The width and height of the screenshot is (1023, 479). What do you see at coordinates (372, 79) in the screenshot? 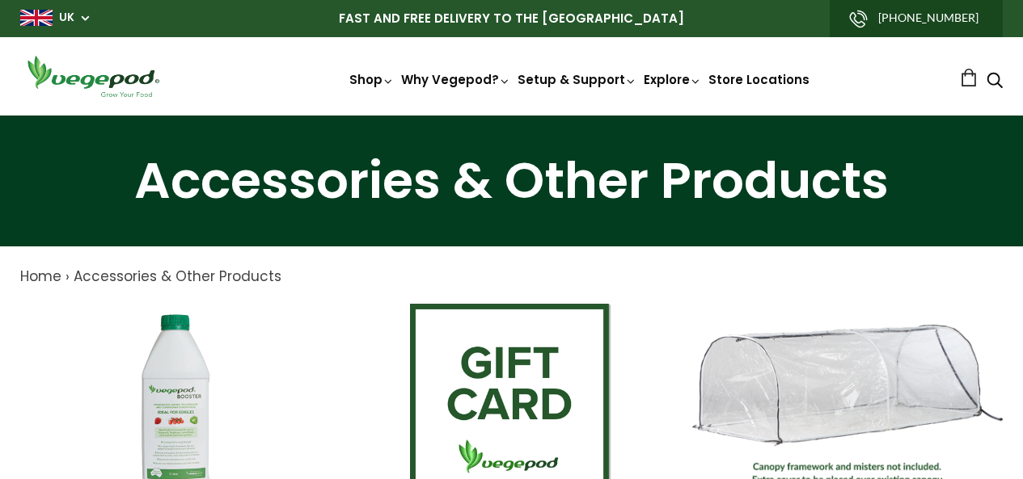
I see `a: Shop` at bounding box center [372, 79].